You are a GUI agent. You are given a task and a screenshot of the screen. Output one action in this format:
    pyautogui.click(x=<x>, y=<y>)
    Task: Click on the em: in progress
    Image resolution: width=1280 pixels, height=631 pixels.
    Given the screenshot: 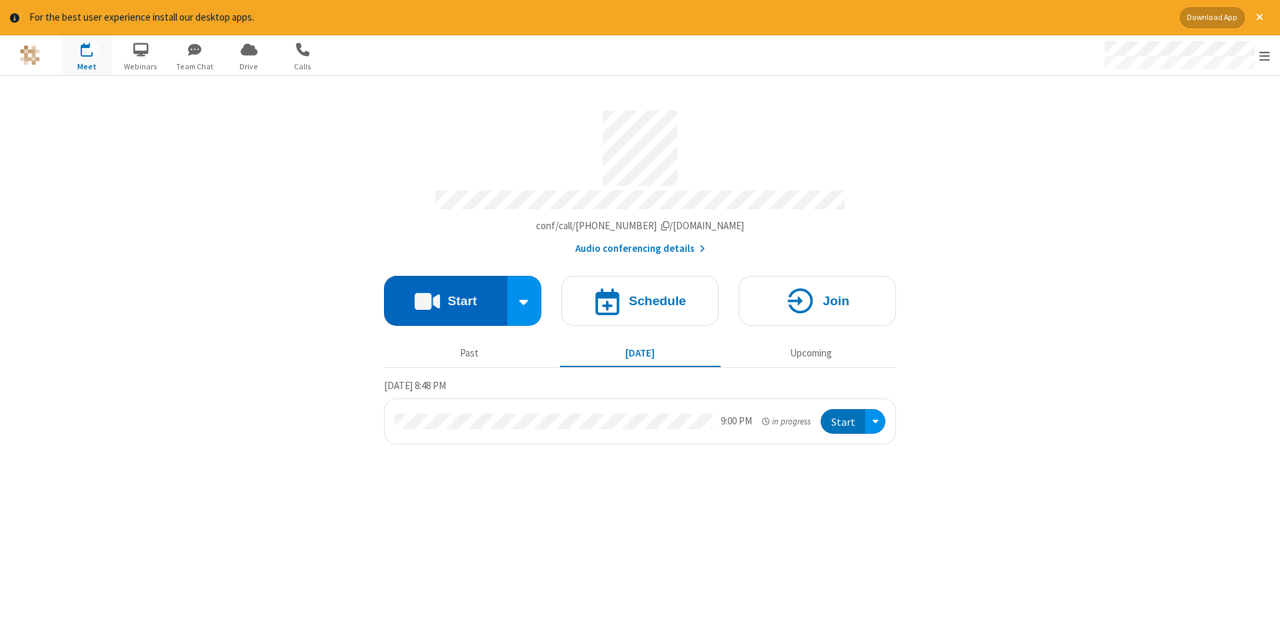 What is the action you would take?
    pyautogui.click(x=786, y=421)
    